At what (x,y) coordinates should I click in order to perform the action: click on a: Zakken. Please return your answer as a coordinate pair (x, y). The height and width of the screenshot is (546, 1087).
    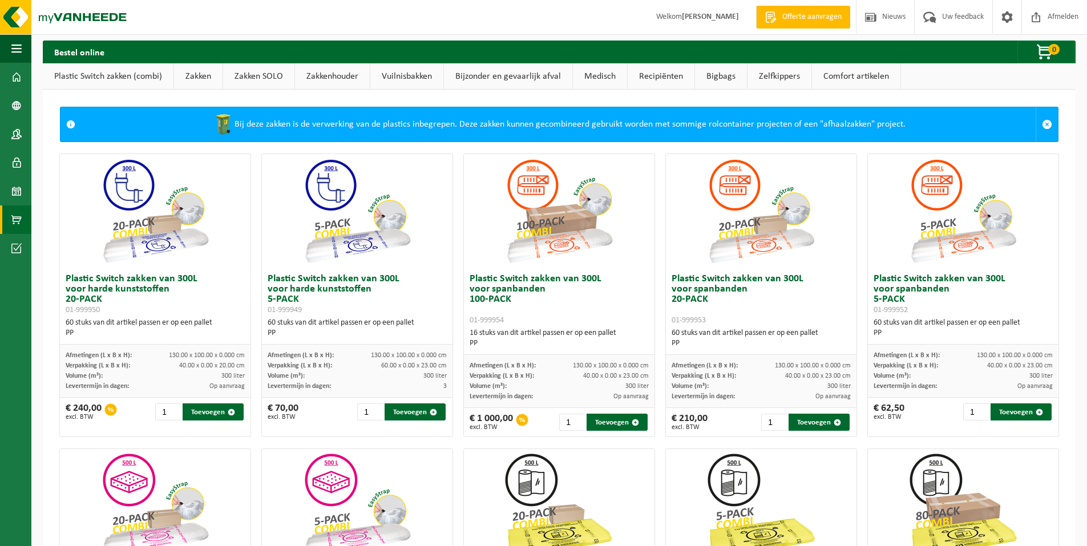
    Looking at the image, I should click on (198, 76).